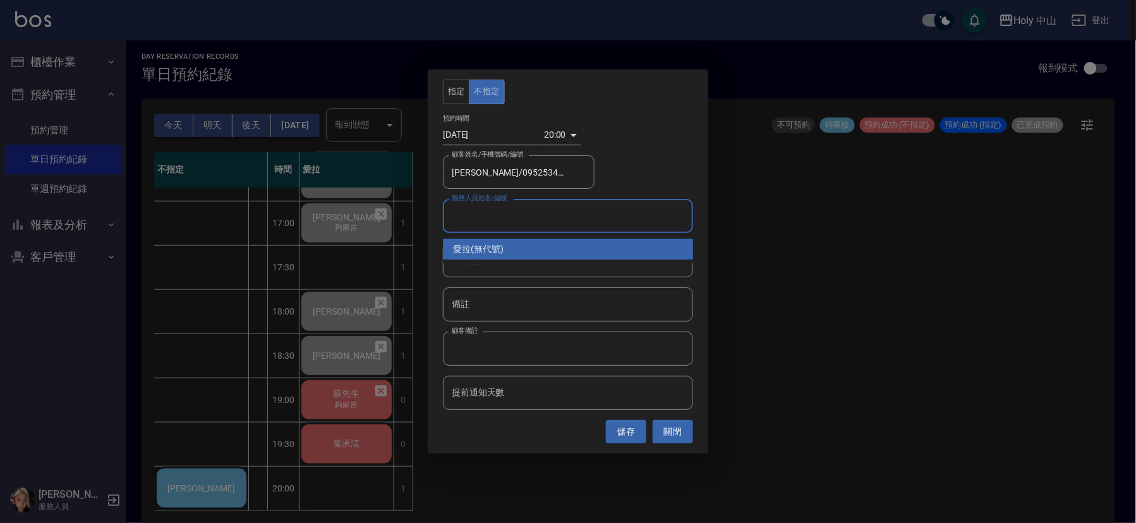 This screenshot has width=1136, height=523. What do you see at coordinates (555, 135) in the screenshot?
I see `div: 20:00` at bounding box center [555, 135].